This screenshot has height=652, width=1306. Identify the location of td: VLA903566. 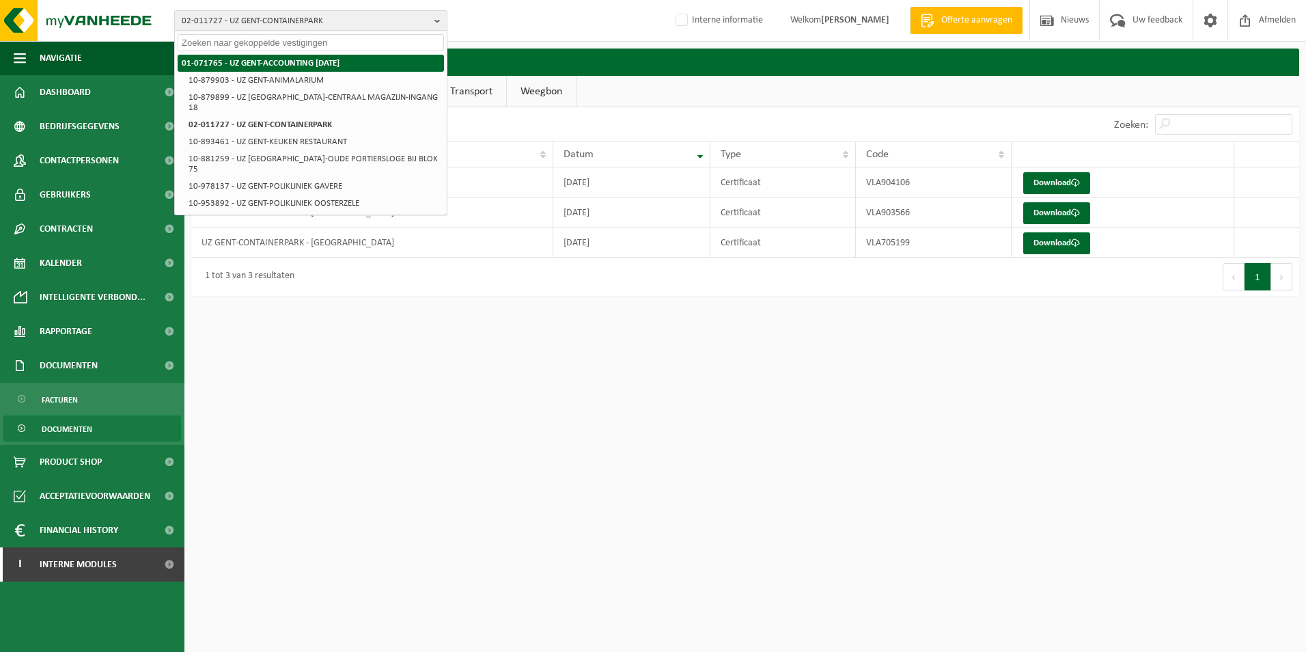
(934, 212).